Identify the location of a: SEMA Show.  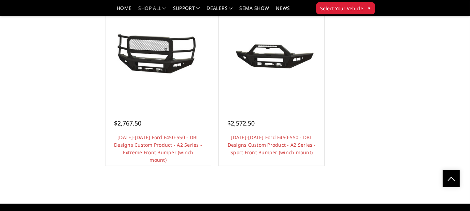
(254, 11).